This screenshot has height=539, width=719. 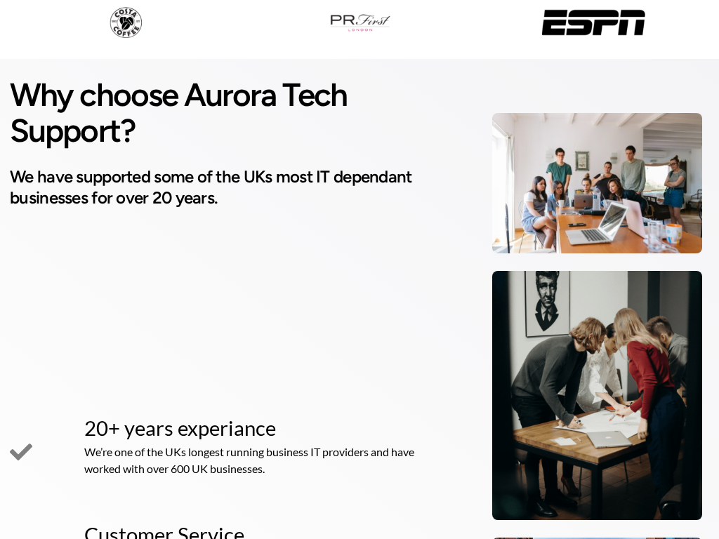 I want to click on img: it-support-for-business-yorkshire, so click(x=597, y=395).